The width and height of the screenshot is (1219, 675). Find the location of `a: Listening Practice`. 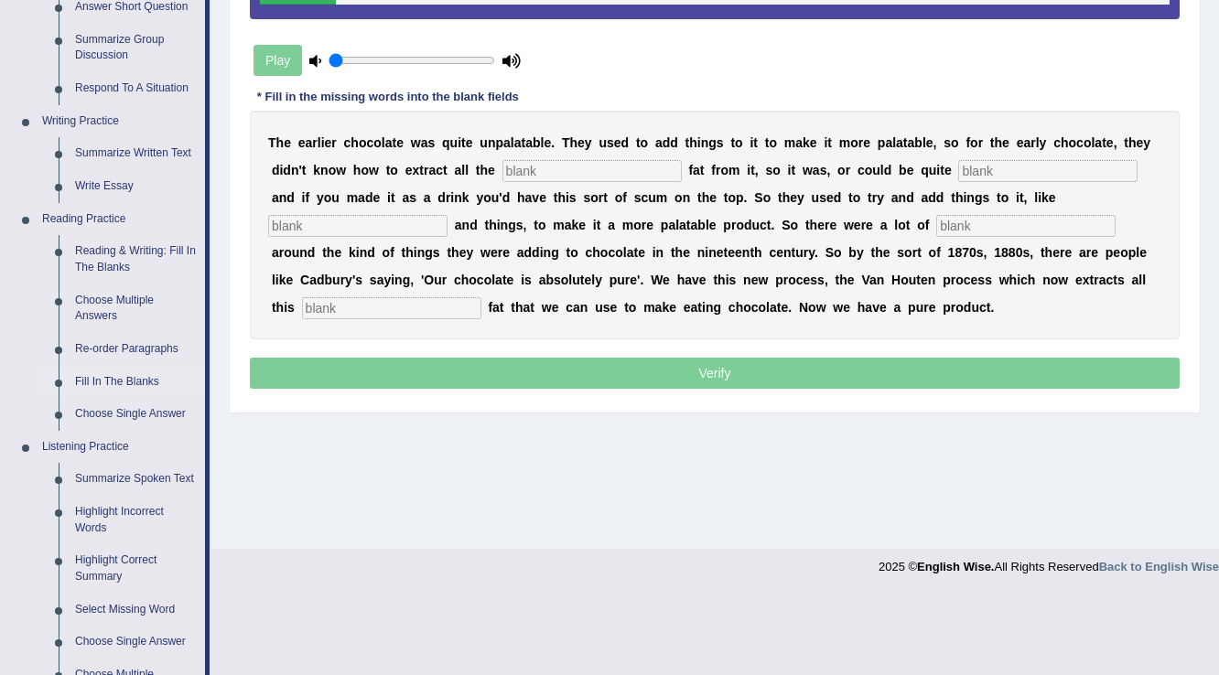

a: Listening Practice is located at coordinates (119, 447).